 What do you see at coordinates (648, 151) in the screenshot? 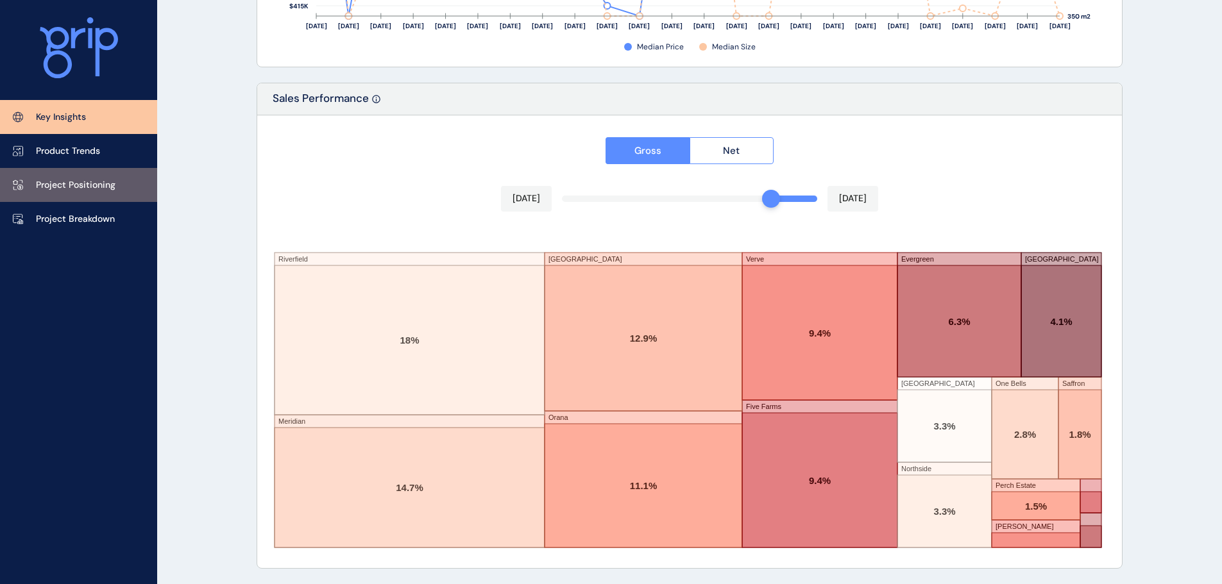
I see `span: Gross` at bounding box center [648, 151].